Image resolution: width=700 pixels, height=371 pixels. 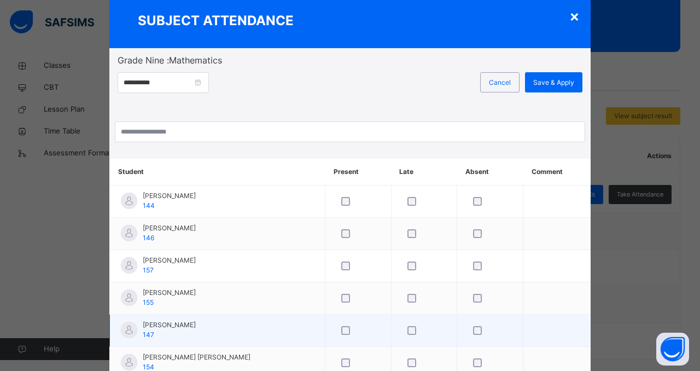 I want to click on span: 144, so click(x=149, y=205).